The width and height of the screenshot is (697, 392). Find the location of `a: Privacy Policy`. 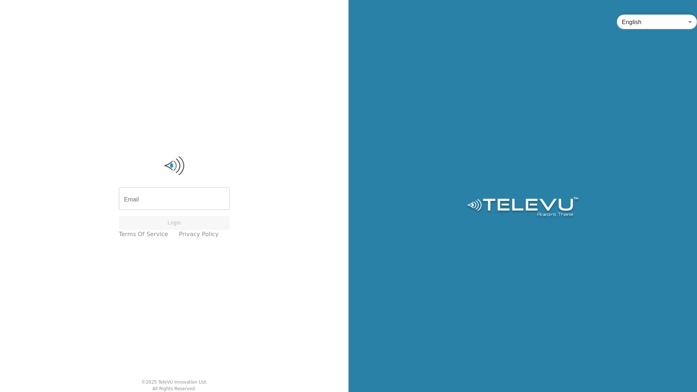

a: Privacy Policy is located at coordinates (199, 234).